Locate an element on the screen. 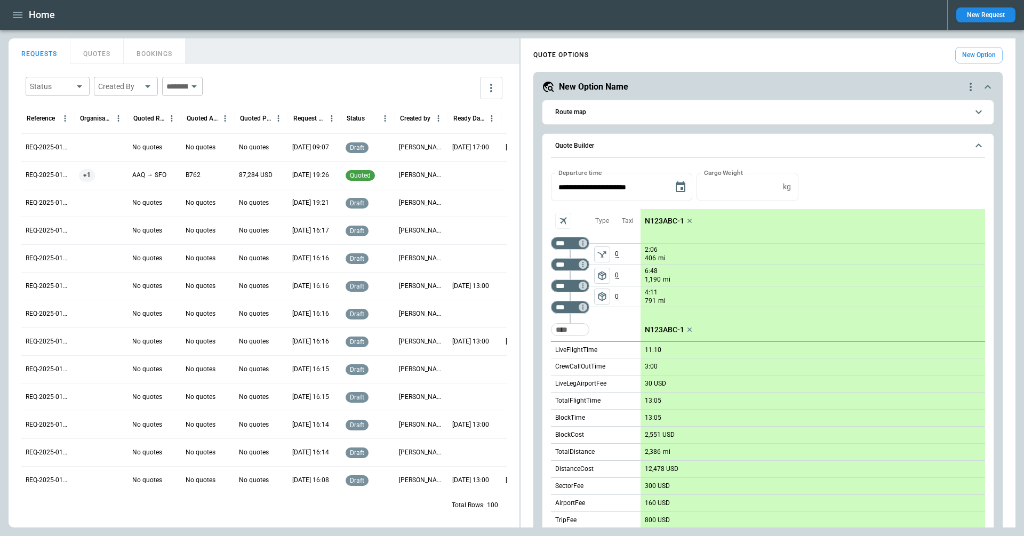 The image size is (1024, 536). div: Required Date & Time (UTC+1:00) is located at coordinates (522, 118).